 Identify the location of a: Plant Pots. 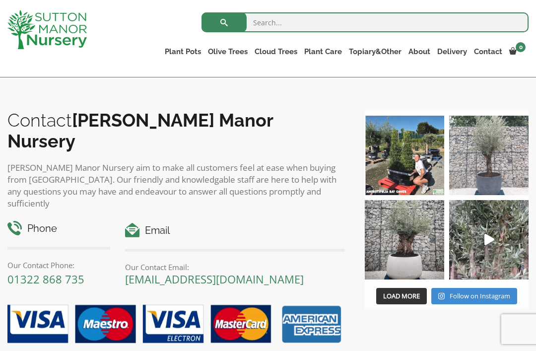
(182, 52).